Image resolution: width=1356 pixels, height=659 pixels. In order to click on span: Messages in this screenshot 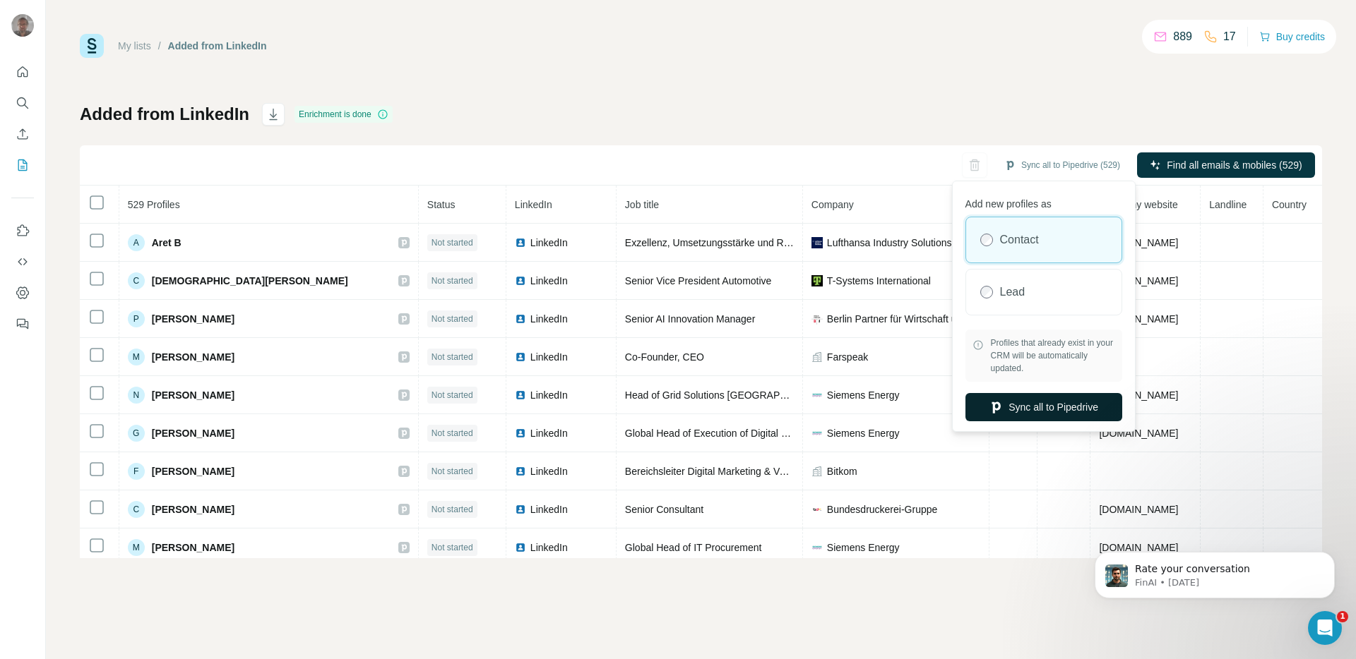, I will do `click(106, 481)`.